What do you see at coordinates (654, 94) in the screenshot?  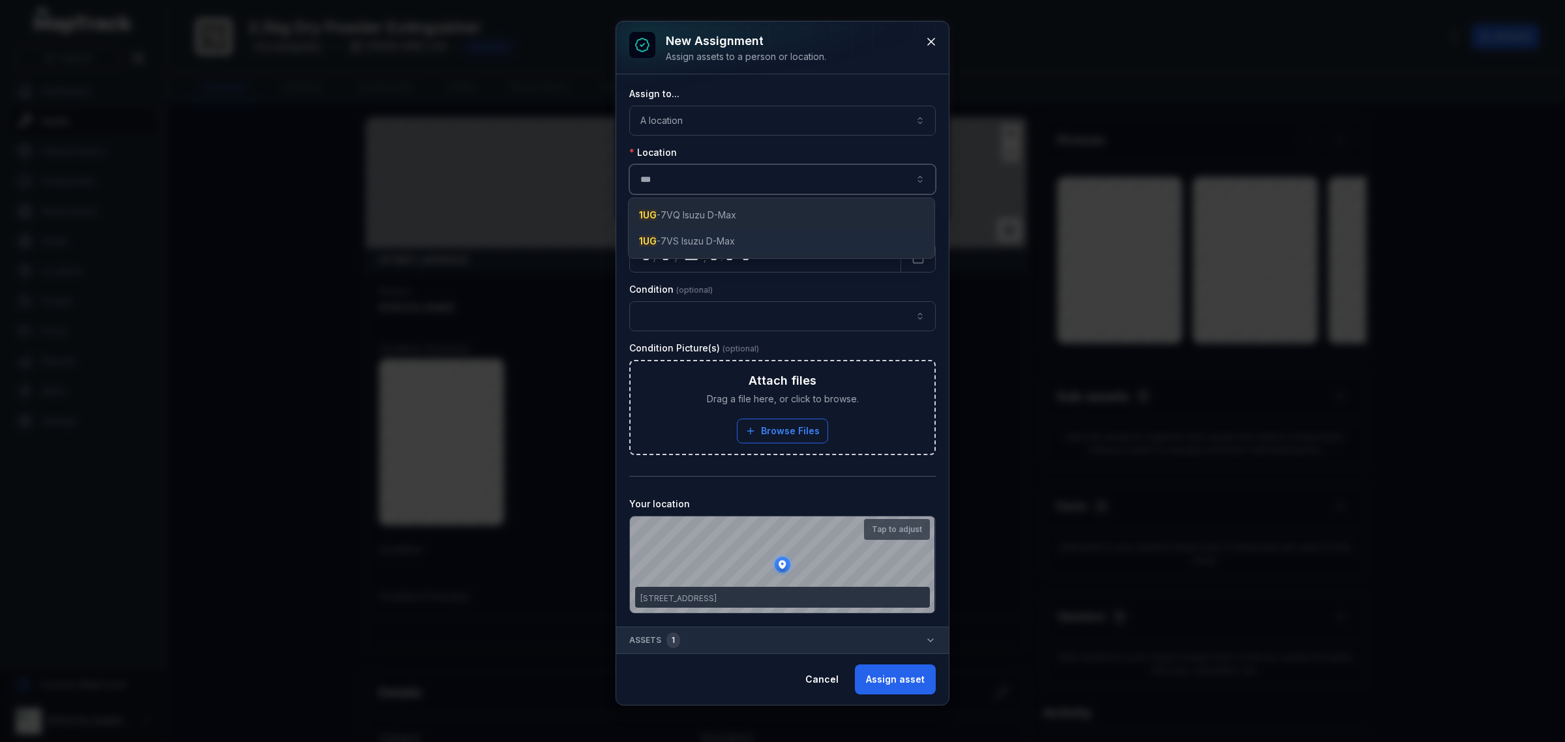 I see `label: Assign to...` at bounding box center [654, 94].